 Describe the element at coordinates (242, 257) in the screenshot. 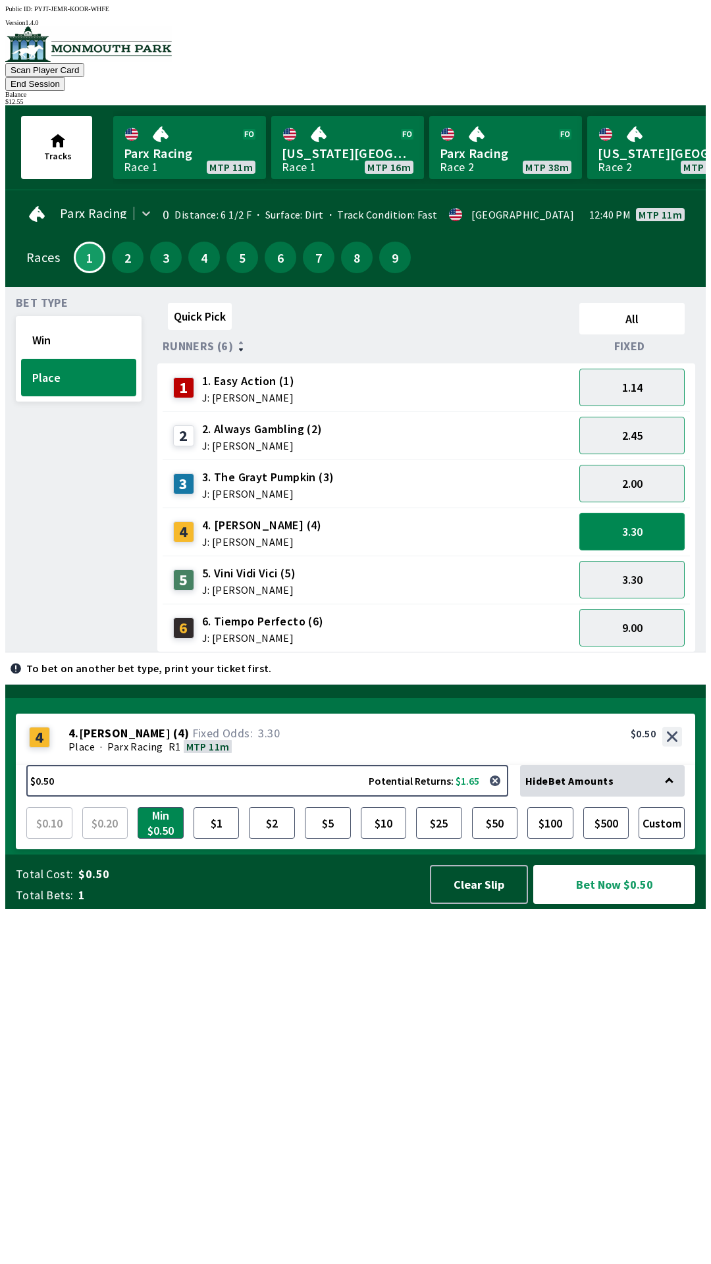

I see `button: 5` at that location.